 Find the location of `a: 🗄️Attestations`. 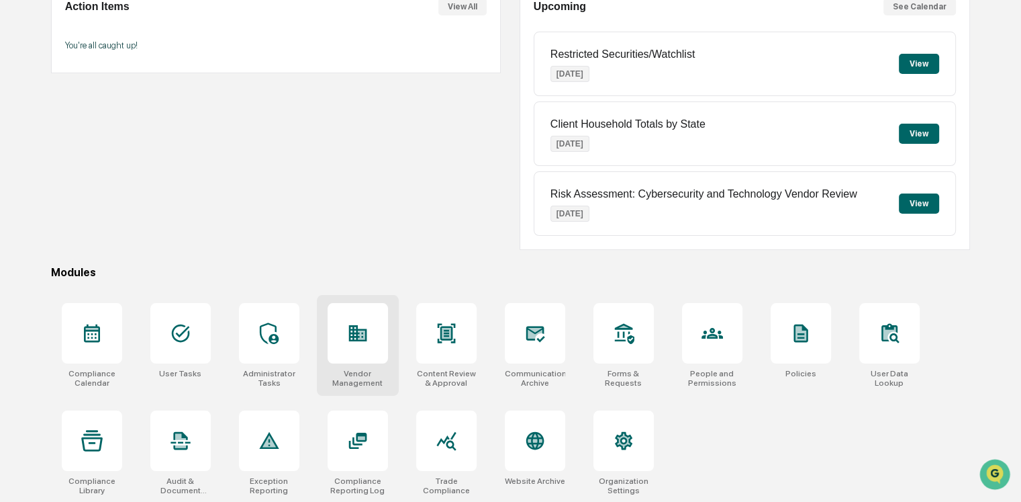

a: 🗄️Attestations is located at coordinates (132, 176).